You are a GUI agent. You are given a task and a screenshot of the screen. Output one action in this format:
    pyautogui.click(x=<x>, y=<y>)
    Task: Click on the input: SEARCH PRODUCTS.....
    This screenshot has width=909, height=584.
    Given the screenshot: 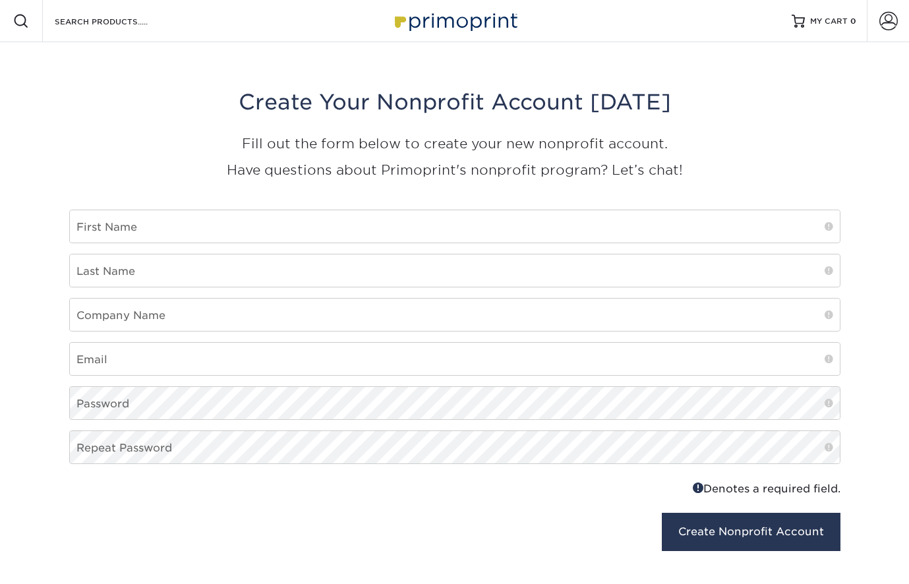 What is the action you would take?
    pyautogui.click(x=117, y=21)
    